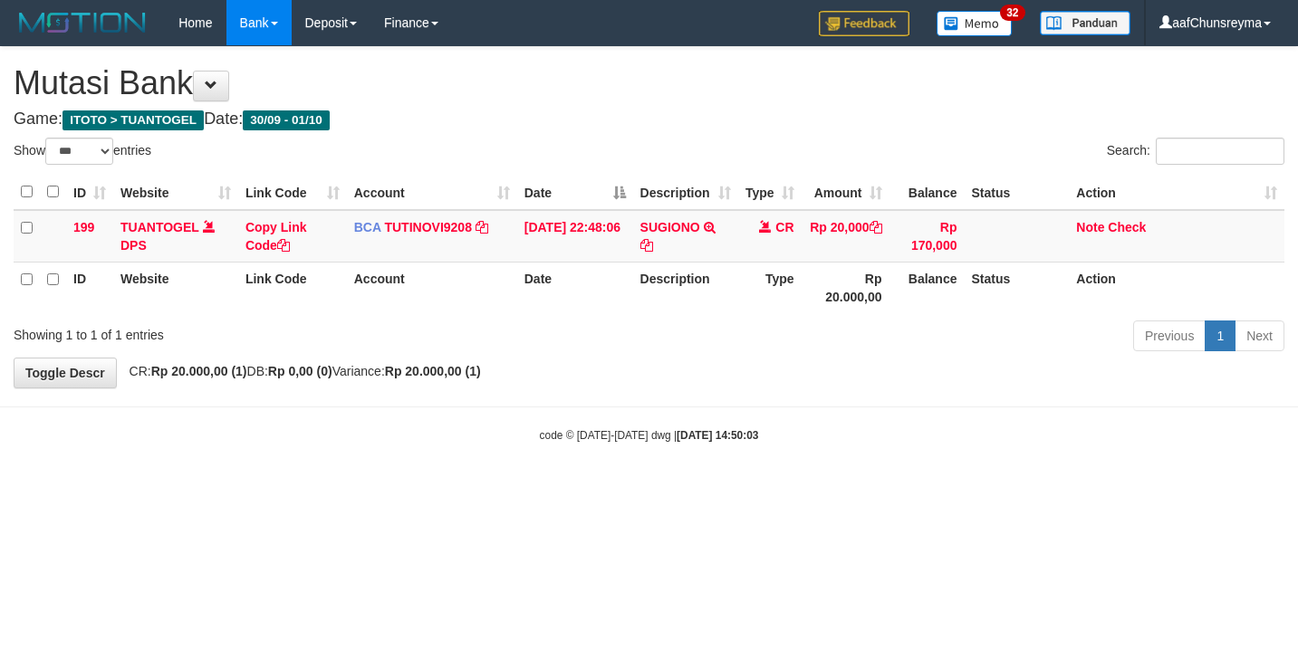 Image resolution: width=1298 pixels, height=659 pixels. Describe the element at coordinates (90, 192) in the screenshot. I see `th: ID: activate to sort column ascending` at that location.